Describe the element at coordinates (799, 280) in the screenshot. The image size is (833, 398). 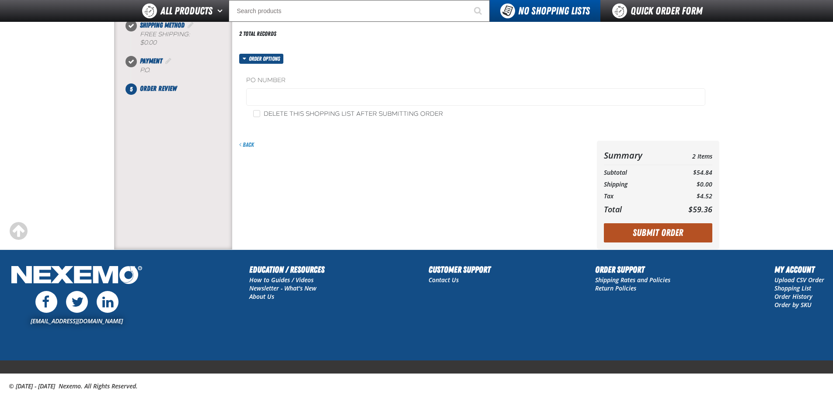
I see `a: Upload CSV Order` at that location.